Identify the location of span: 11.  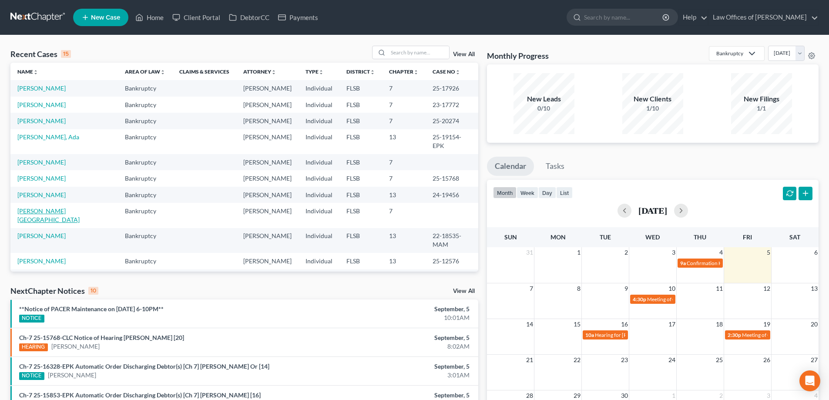
(719, 289).